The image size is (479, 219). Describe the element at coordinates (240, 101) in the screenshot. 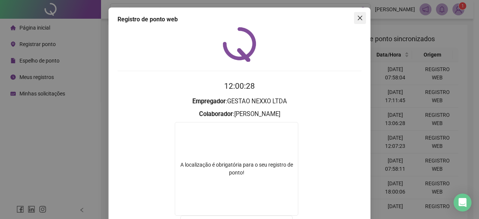

I see `h3: : GESTAO NEXXO LTDA` at that location.